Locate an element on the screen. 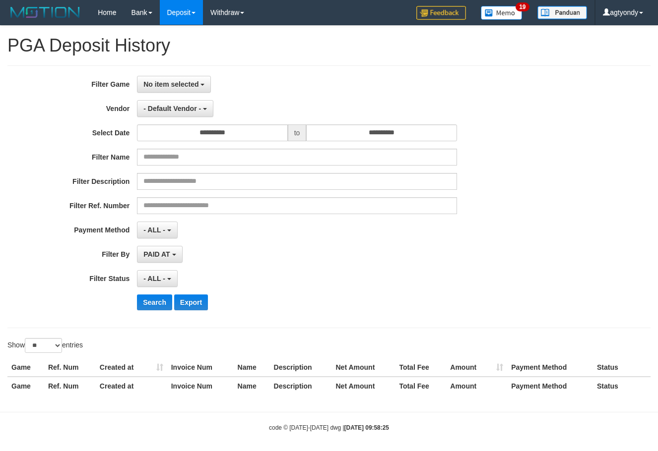  button: PAID AT is located at coordinates (159, 254).